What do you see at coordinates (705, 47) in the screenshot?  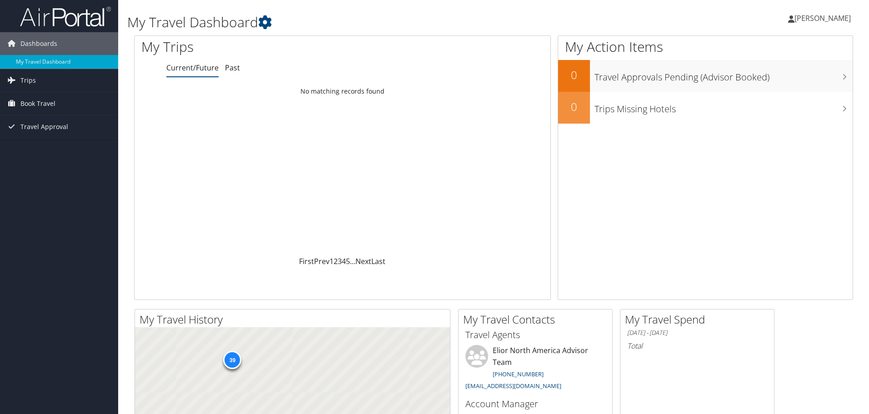 I see `h1: My Action Items` at bounding box center [705, 47].